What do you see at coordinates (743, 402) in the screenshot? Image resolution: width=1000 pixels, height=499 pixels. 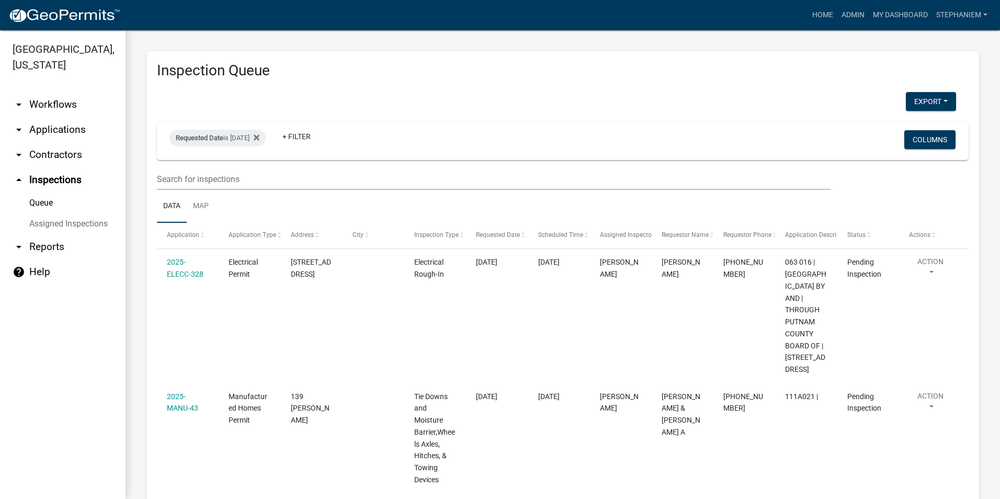 I see `span: 912 240-0608` at bounding box center [743, 402].